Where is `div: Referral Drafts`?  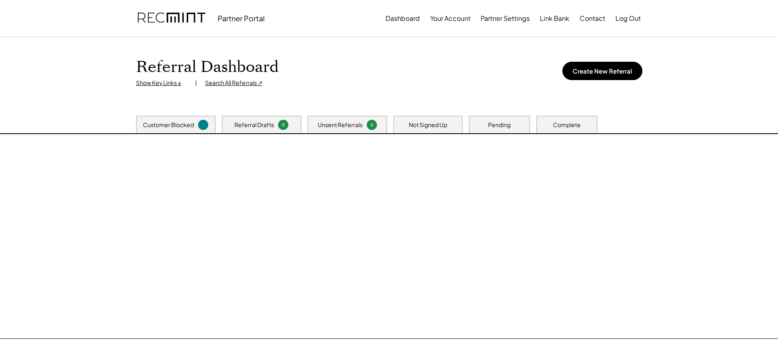
div: Referral Drafts is located at coordinates (254, 125).